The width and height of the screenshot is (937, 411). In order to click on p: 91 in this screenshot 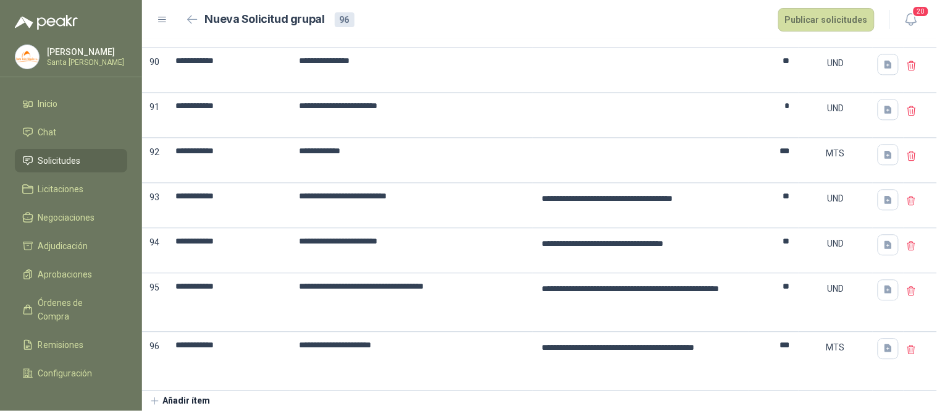, I will do `click(154, 115)`.